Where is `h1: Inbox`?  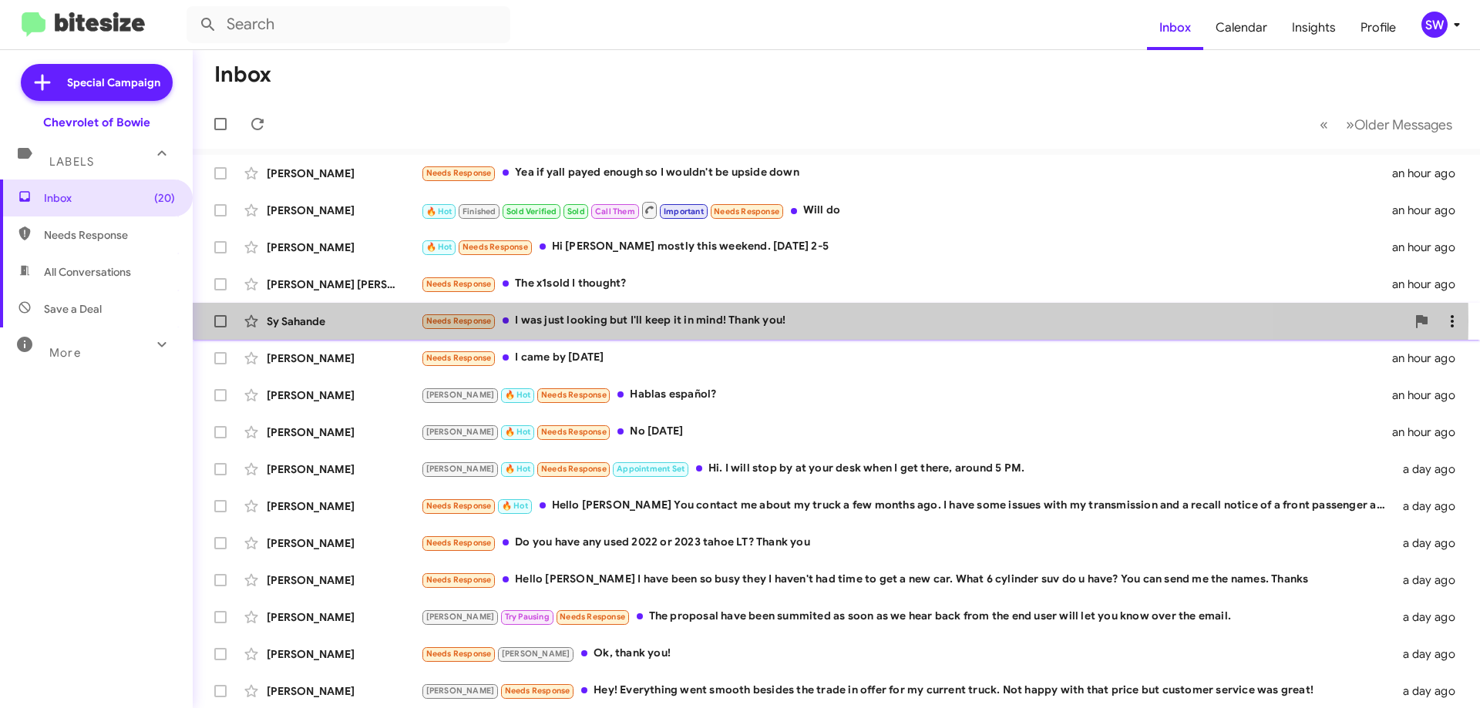
h1: Inbox is located at coordinates (243, 75).